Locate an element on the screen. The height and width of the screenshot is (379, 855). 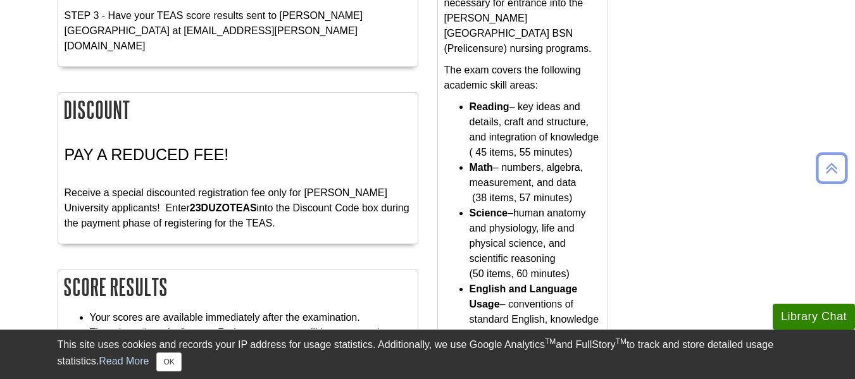
p: The exam covers the following academic skill areas: is located at coordinates (523, 78).